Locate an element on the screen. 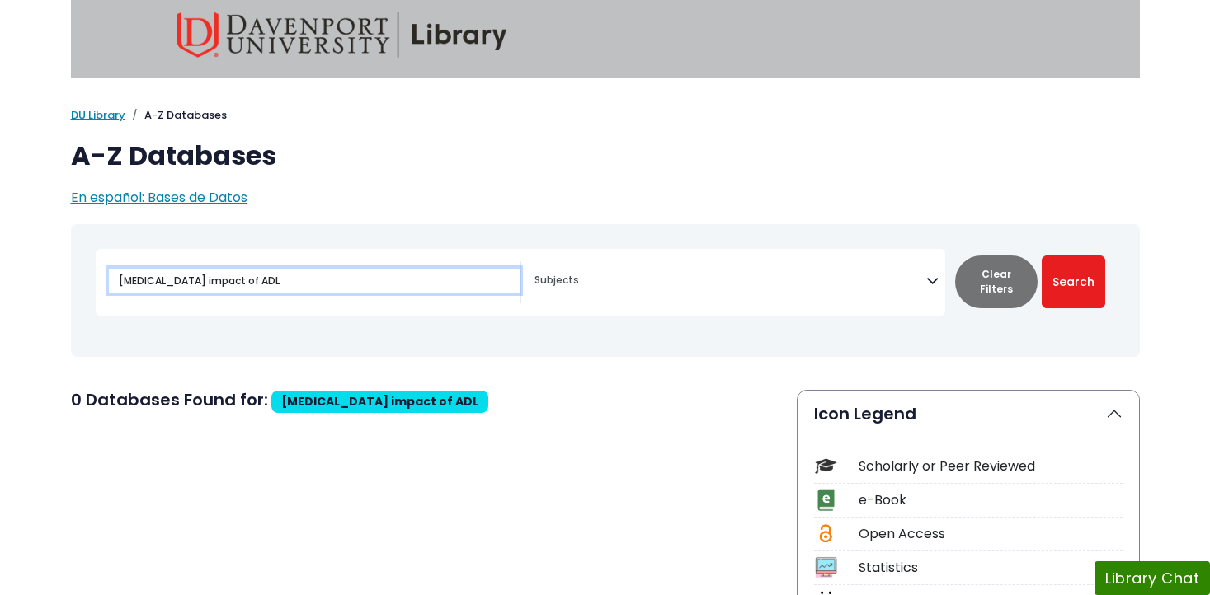  nav: Search filters is located at coordinates (605, 290).